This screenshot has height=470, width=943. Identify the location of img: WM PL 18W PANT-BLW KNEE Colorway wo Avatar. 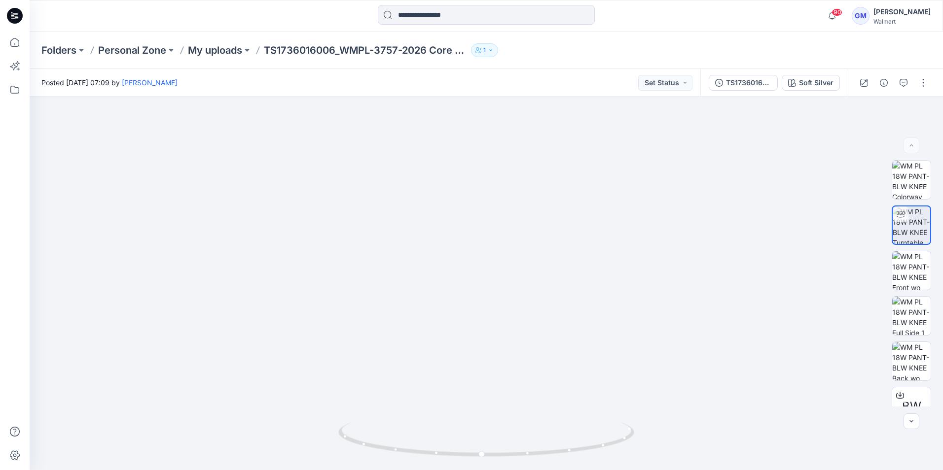
(911, 180).